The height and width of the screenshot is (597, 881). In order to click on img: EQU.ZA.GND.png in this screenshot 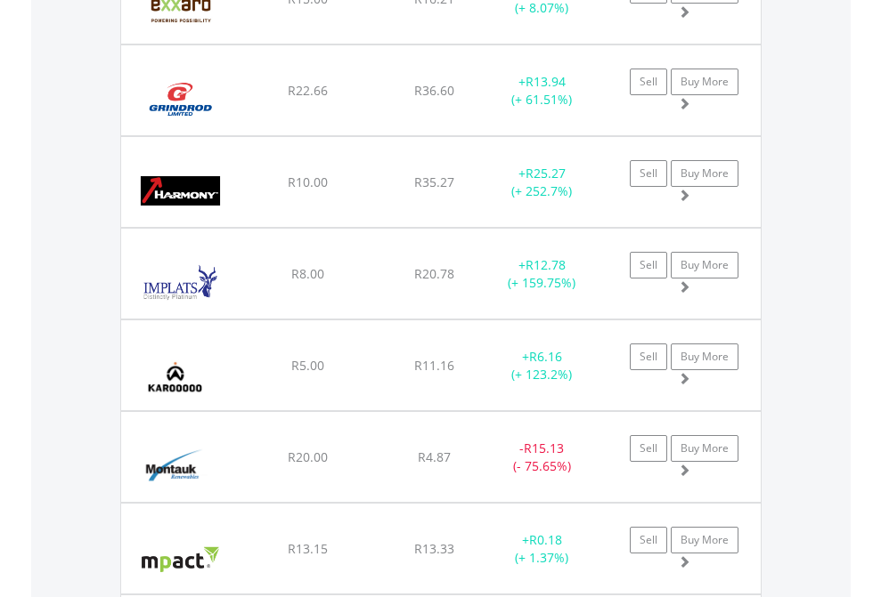, I will do `click(180, 99)`.